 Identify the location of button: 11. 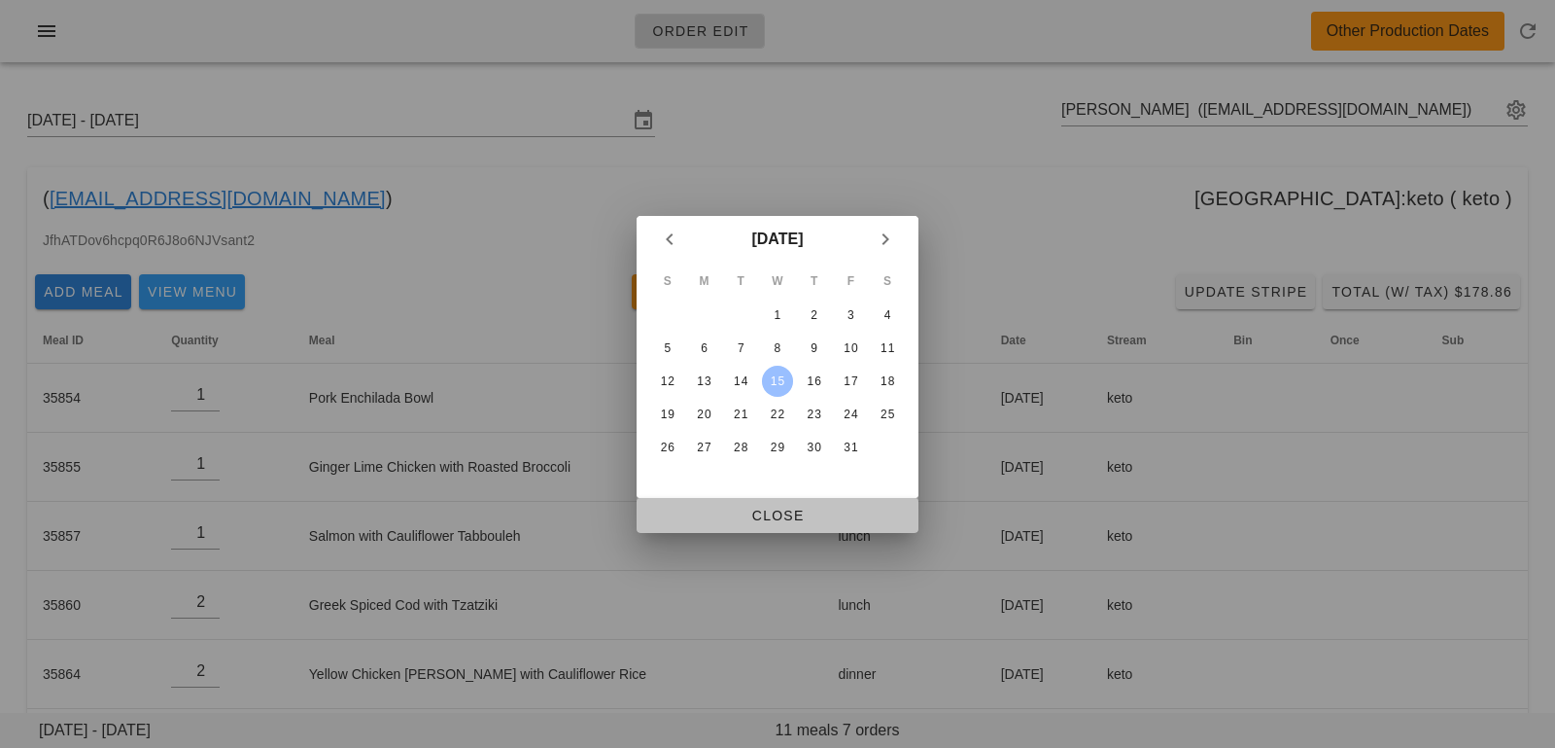
(888, 348).